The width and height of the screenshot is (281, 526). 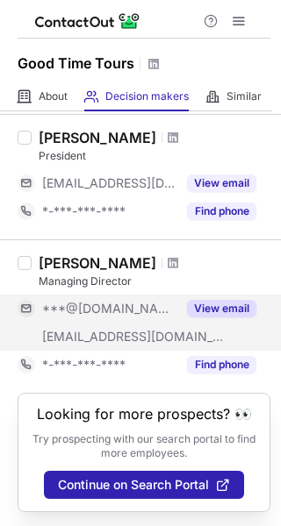 What do you see at coordinates (133, 485) in the screenshot?
I see `span: Continue on Search Portal` at bounding box center [133, 485].